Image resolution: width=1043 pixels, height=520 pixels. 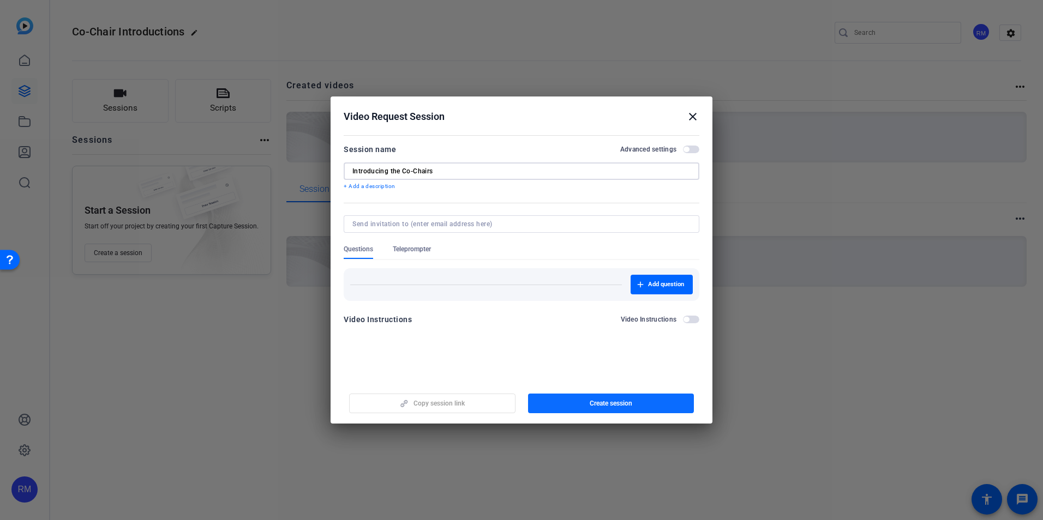 I want to click on button: Create session, so click(x=611, y=404).